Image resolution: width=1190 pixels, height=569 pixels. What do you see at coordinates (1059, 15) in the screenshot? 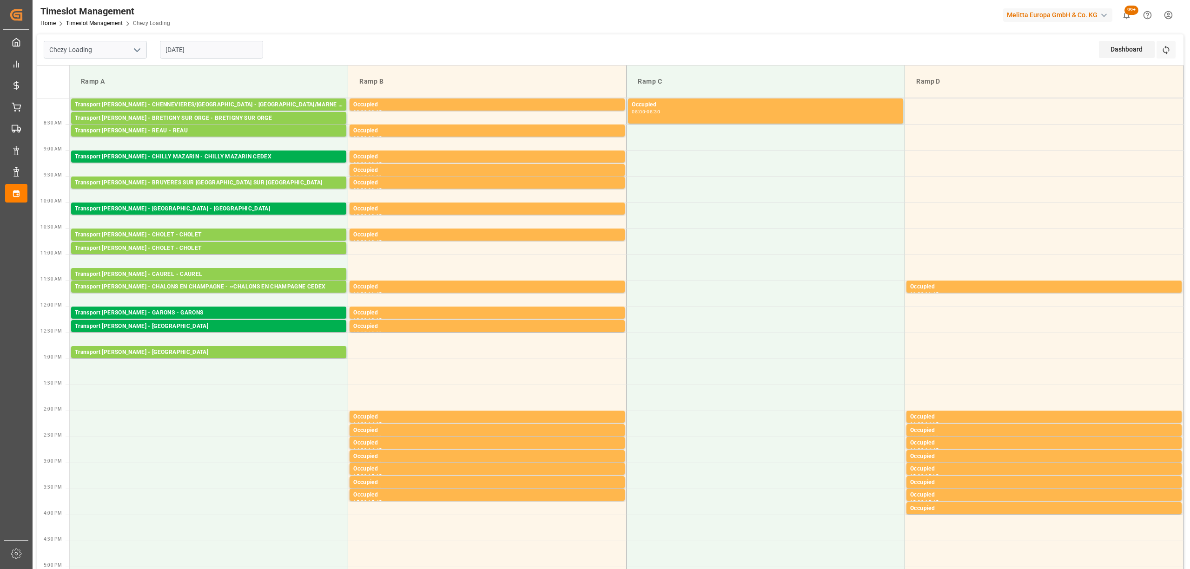
I see `button: Melitta Europa GmbH & Co. KG` at bounding box center [1059, 15].